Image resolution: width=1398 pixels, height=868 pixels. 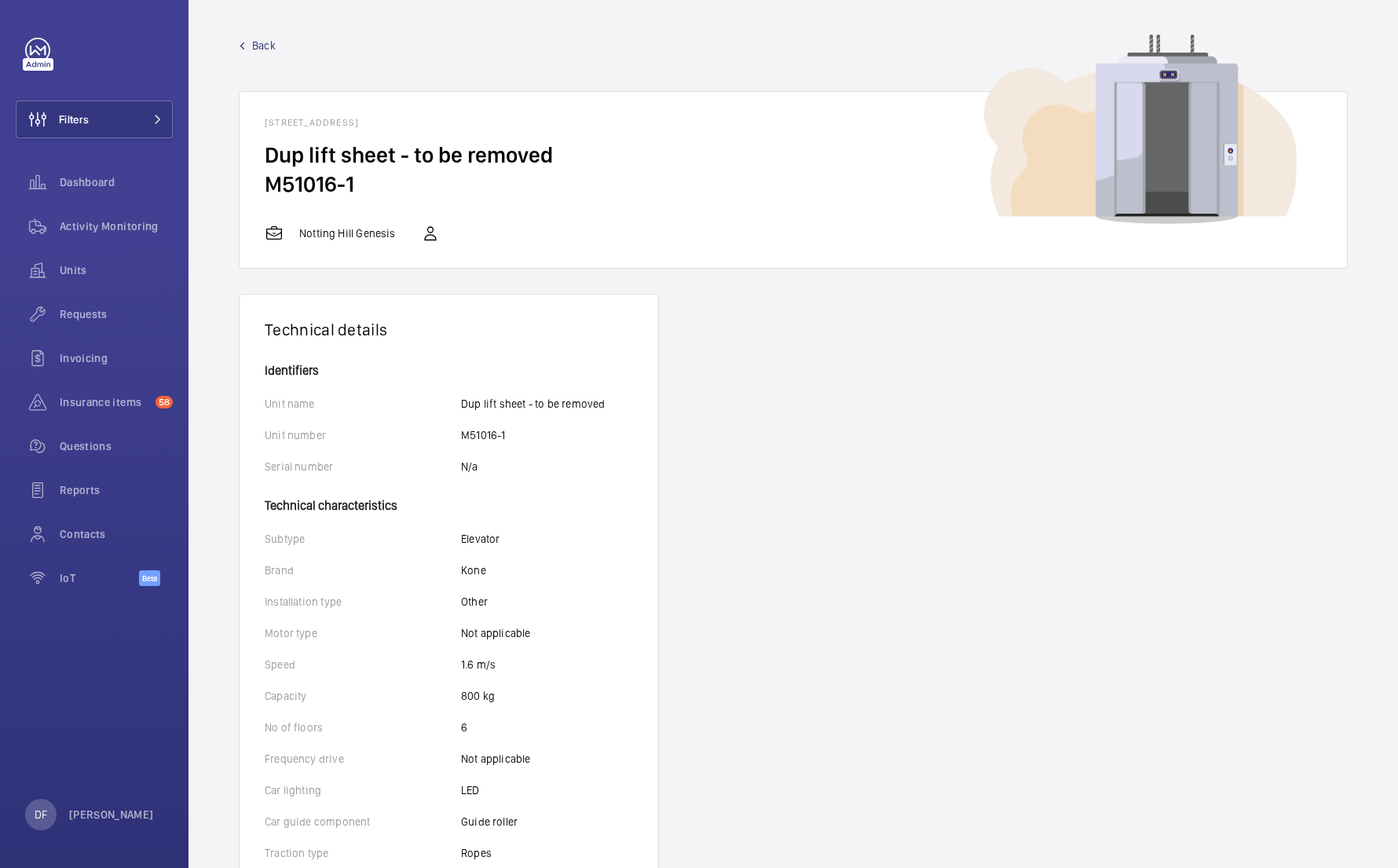 What do you see at coordinates (489, 822) in the screenshot?
I see `p: Guide roller` at bounding box center [489, 822].